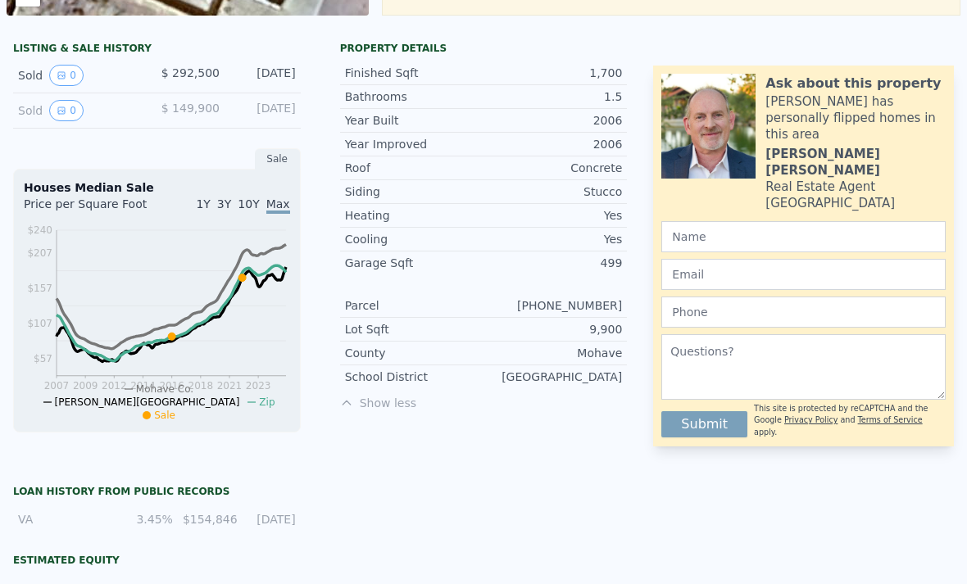 The height and width of the screenshot is (584, 967). Describe the element at coordinates (552, 263) in the screenshot. I see `div: 499` at that location.